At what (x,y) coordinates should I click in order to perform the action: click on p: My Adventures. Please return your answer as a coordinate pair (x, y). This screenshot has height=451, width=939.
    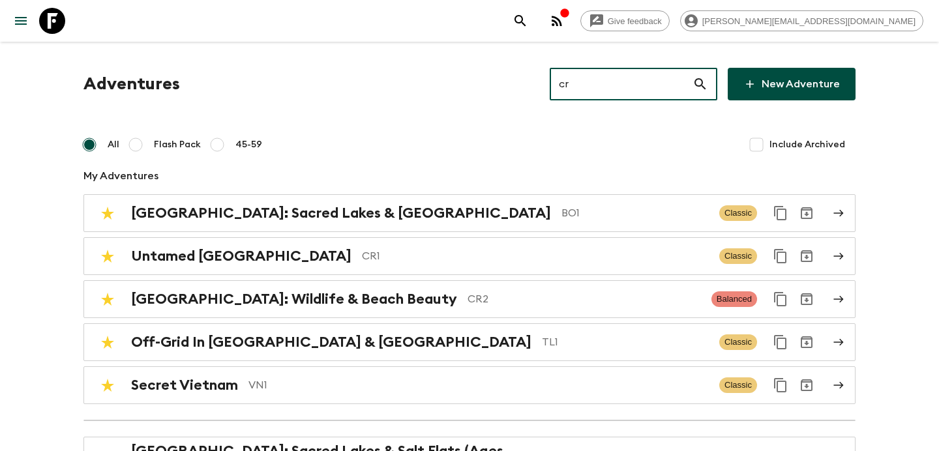
    Looking at the image, I should click on (469, 176).